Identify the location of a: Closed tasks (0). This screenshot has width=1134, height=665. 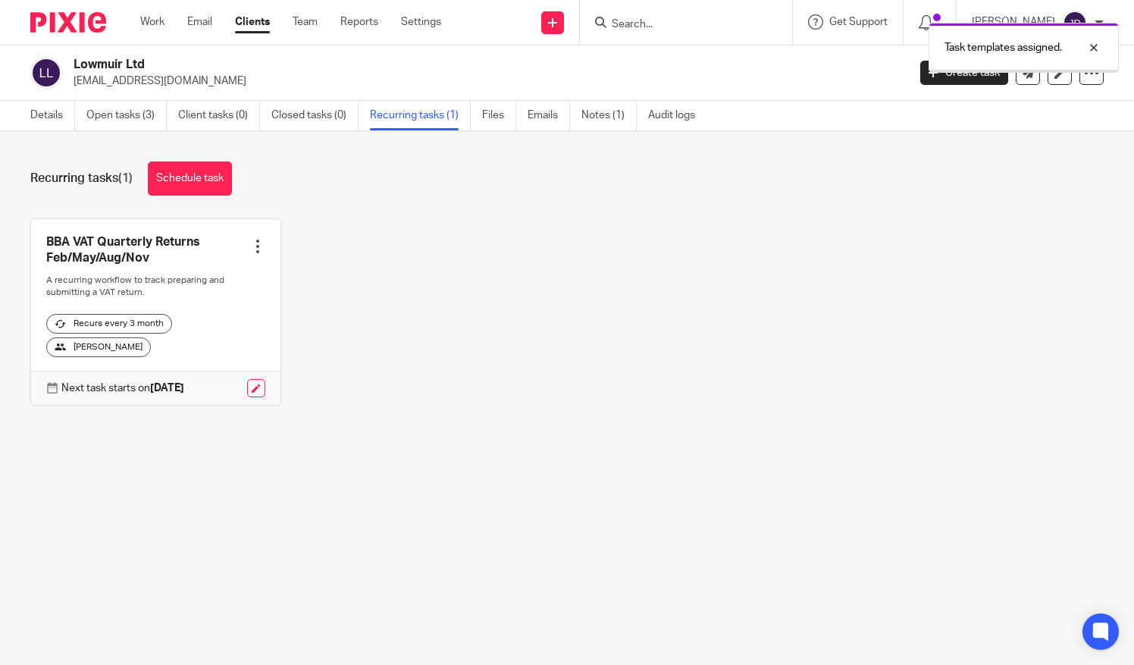
(315, 115).